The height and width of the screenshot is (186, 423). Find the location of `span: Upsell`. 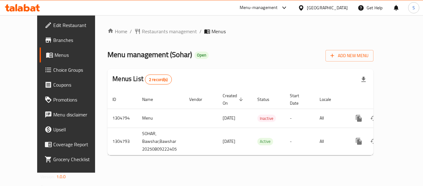

span: Upsell is located at coordinates (78, 129).